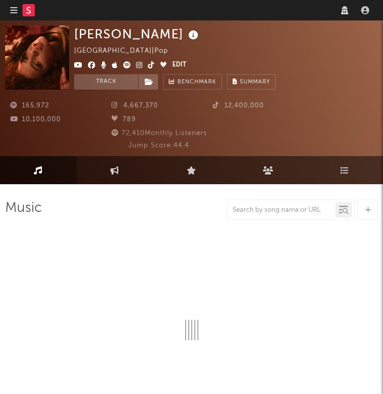 This screenshot has width=383, height=394. What do you see at coordinates (158, 145) in the screenshot?
I see `span: Jump Score: 44.4` at bounding box center [158, 145].